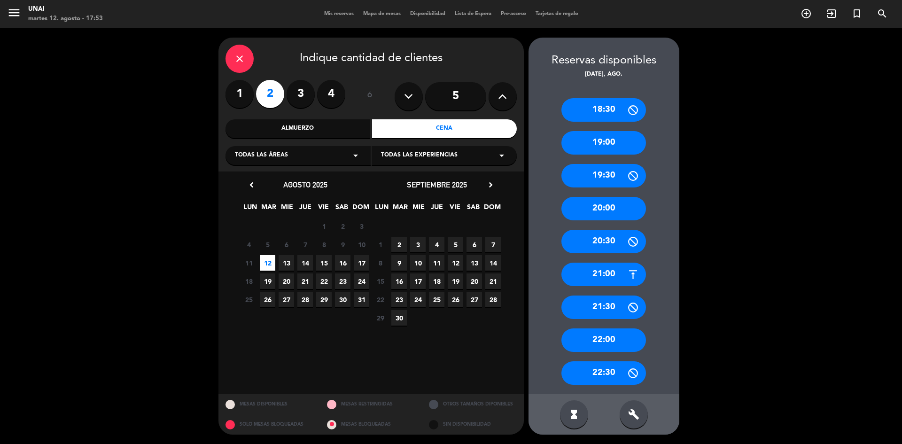 This screenshot has height=444, width=902. What do you see at coordinates (339, 14) in the screenshot?
I see `span: Mis reservas` at bounding box center [339, 14].